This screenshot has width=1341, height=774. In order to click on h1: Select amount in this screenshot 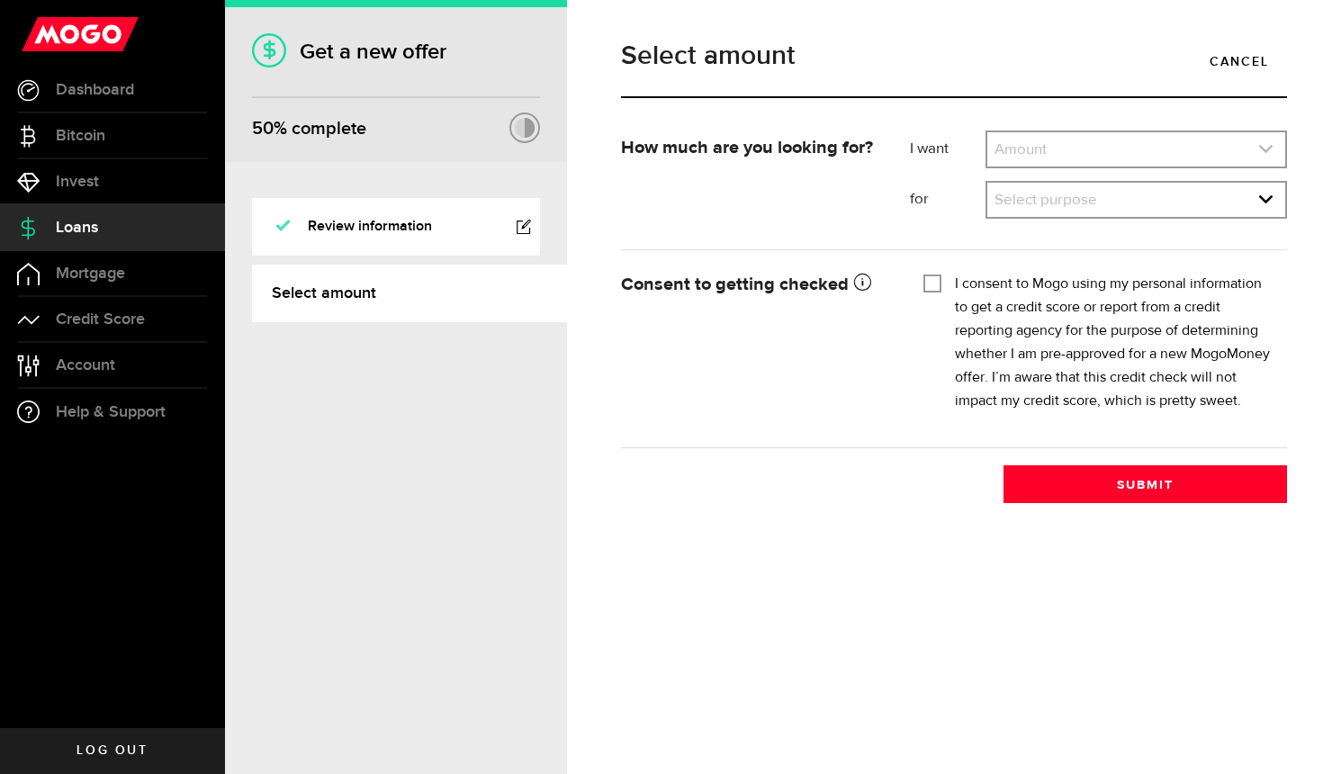, I will do `click(954, 56)`.